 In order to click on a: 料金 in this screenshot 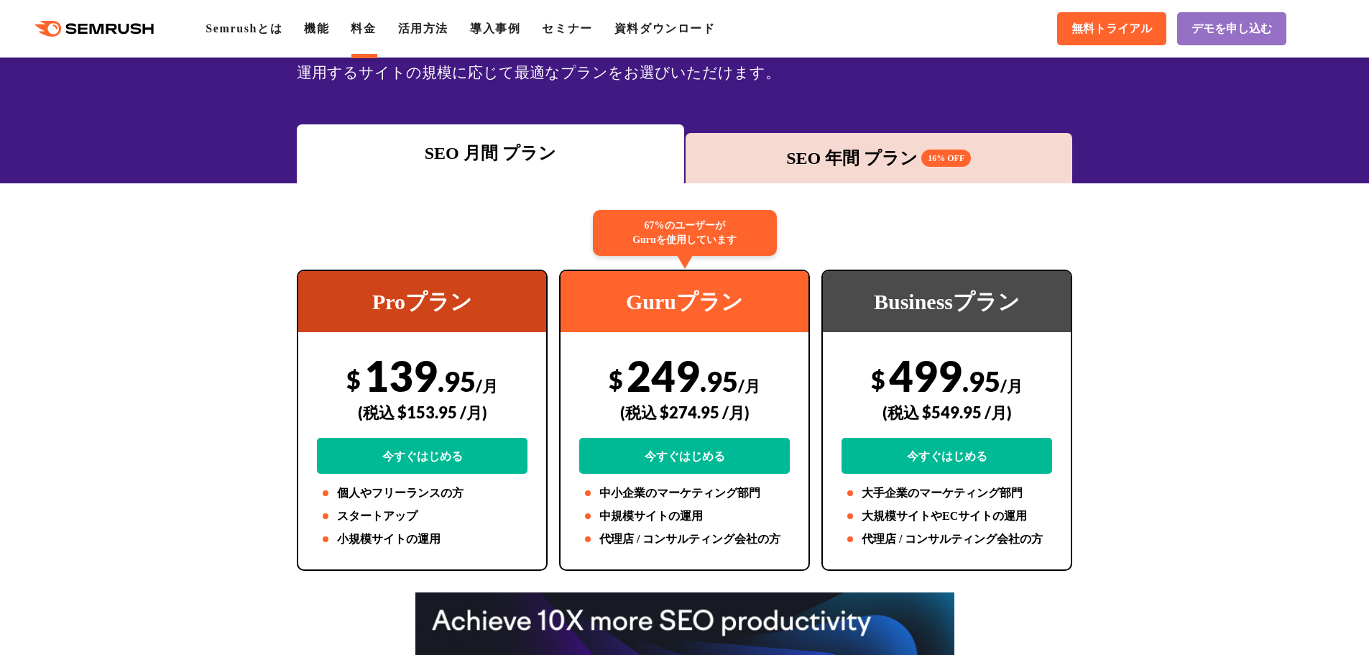, I will do `click(363, 28)`.